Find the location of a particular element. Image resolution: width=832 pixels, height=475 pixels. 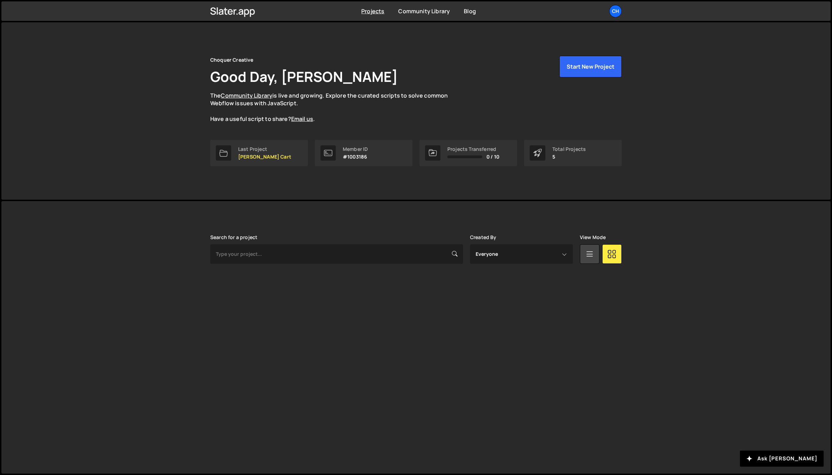

p: 5 is located at coordinates (569, 157).